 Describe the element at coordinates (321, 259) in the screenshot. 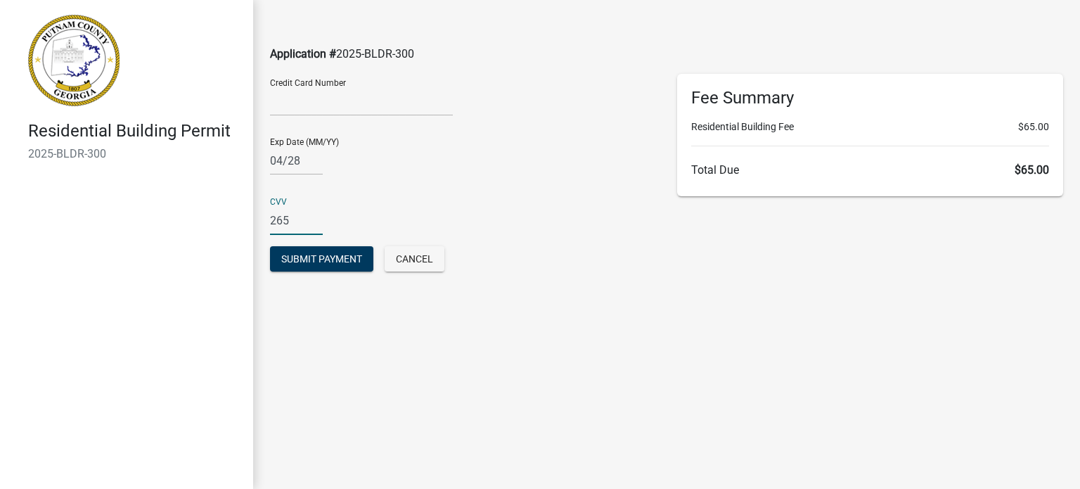

I see `button: Submit Payment` at that location.